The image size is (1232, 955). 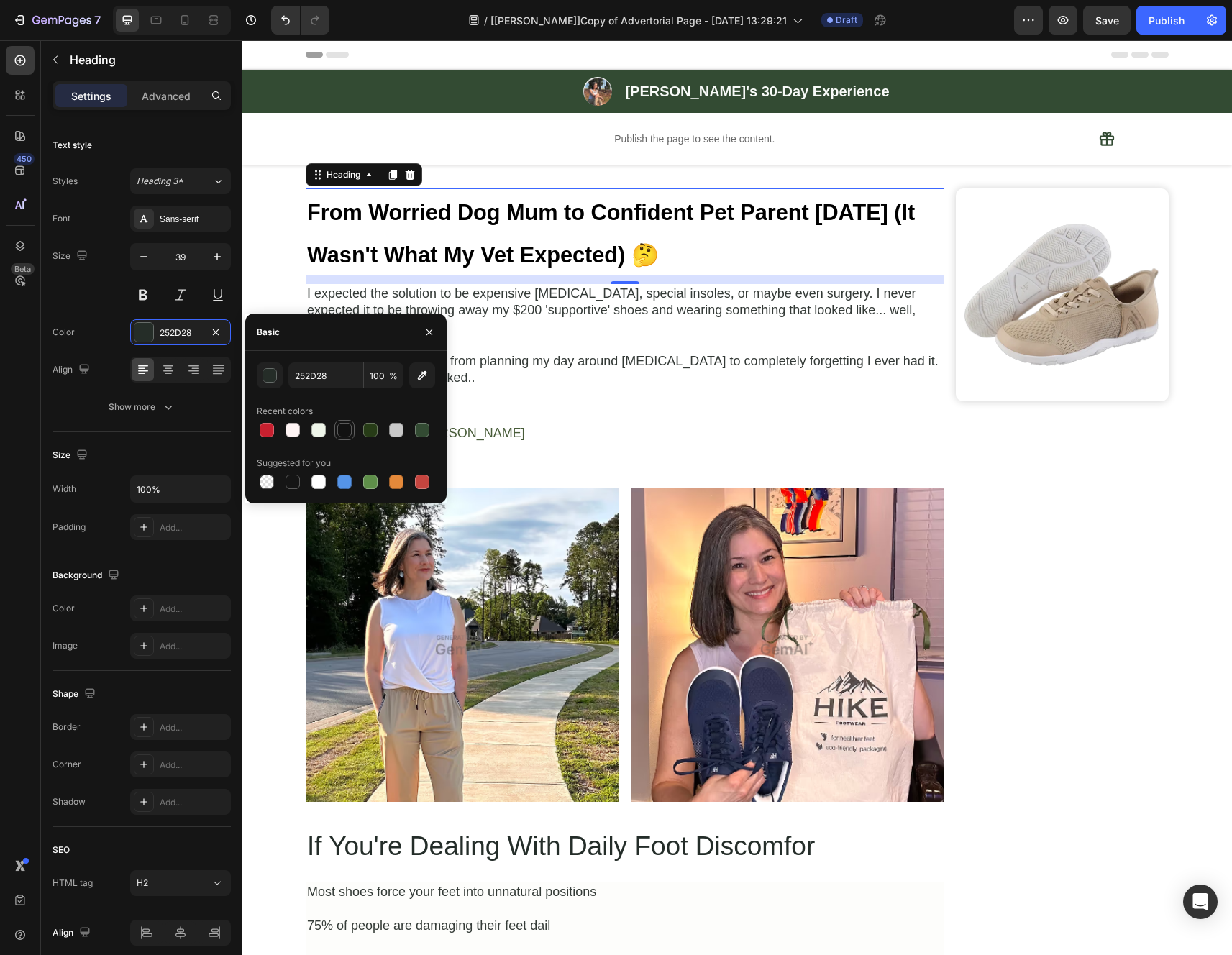 What do you see at coordinates (56, 21) in the screenshot?
I see `button: 7` at bounding box center [56, 21].